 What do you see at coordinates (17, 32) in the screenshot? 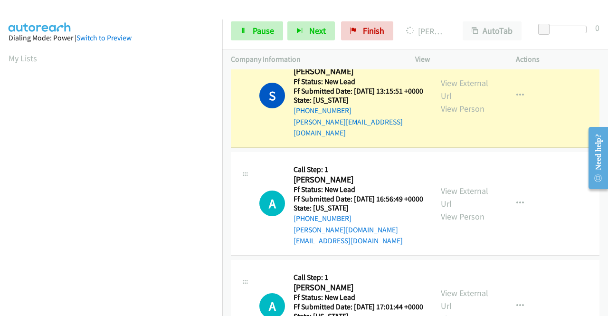
I see `div: Need help?` at bounding box center [17, 32].